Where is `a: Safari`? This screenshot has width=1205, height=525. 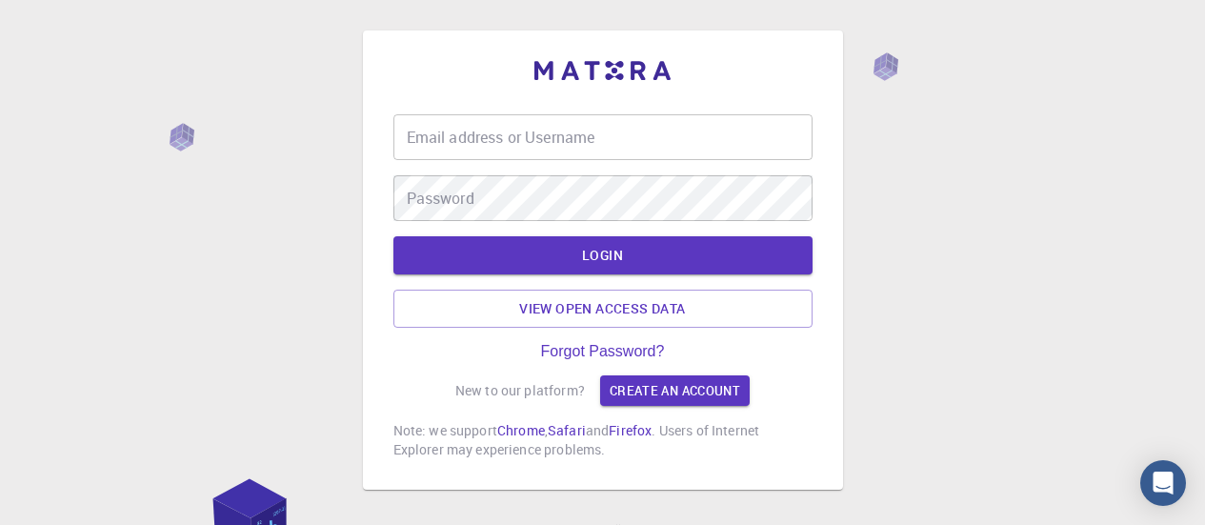
a: Safari is located at coordinates (567, 430).